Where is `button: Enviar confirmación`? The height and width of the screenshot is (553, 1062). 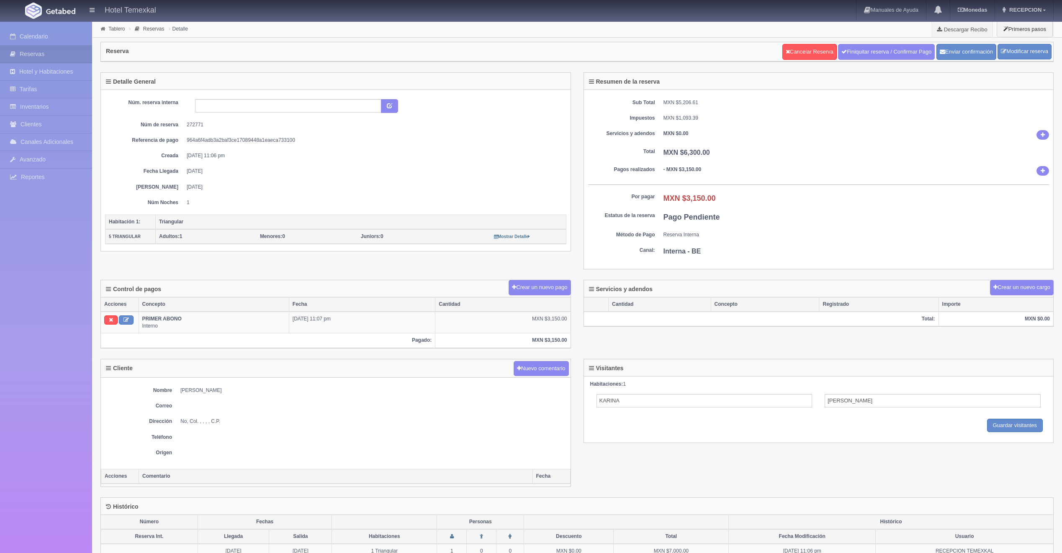 button: Enviar confirmación is located at coordinates (966, 52).